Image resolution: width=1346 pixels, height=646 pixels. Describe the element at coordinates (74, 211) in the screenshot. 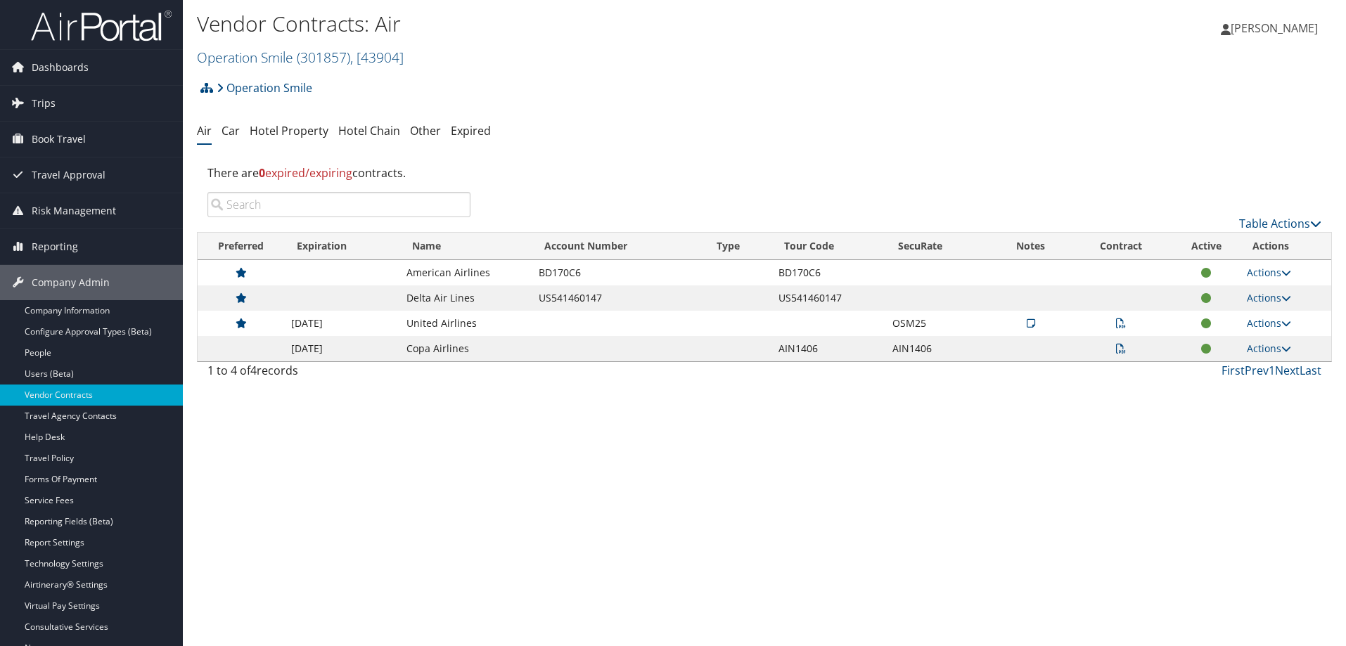

I see `span: Risk Management` at that location.